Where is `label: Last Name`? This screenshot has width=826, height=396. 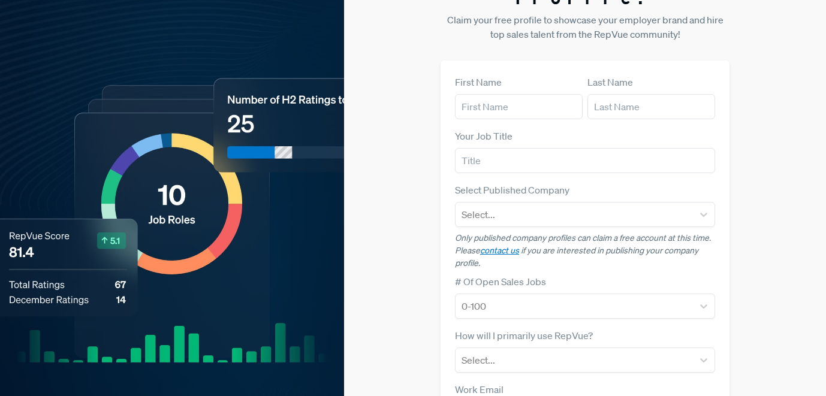
label: Last Name is located at coordinates (610, 82).